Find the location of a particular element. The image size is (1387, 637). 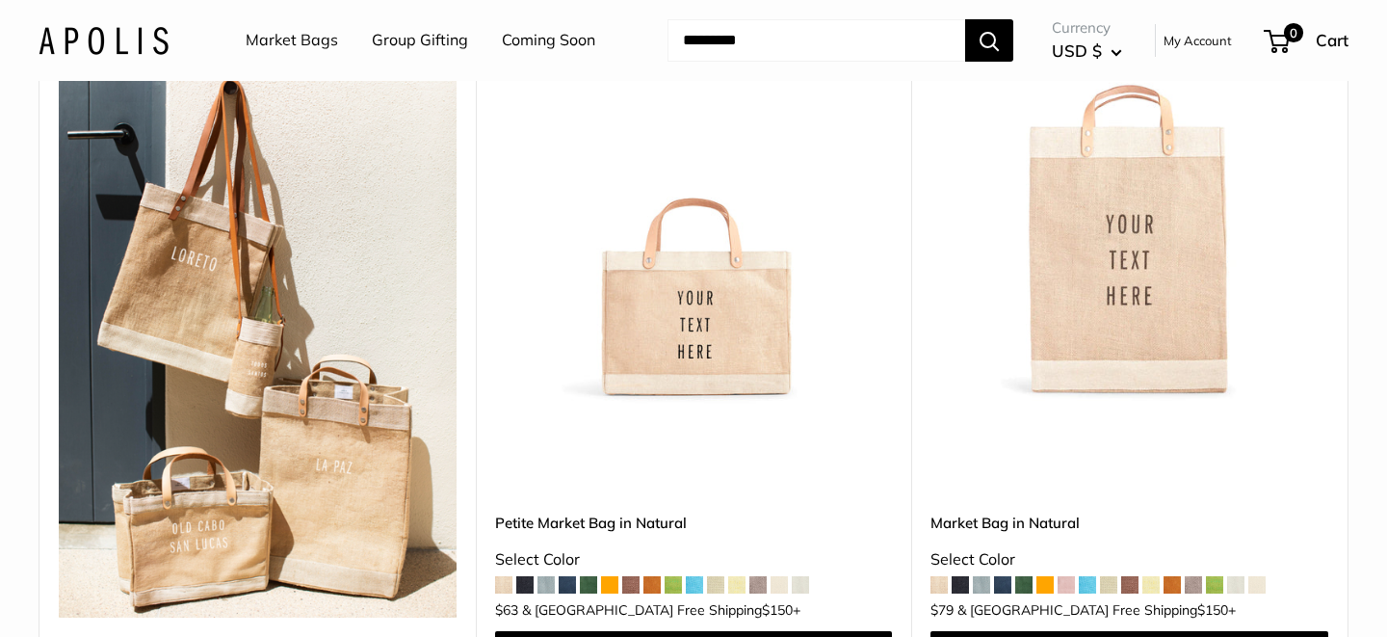

button: USD $ is located at coordinates (1087, 51).